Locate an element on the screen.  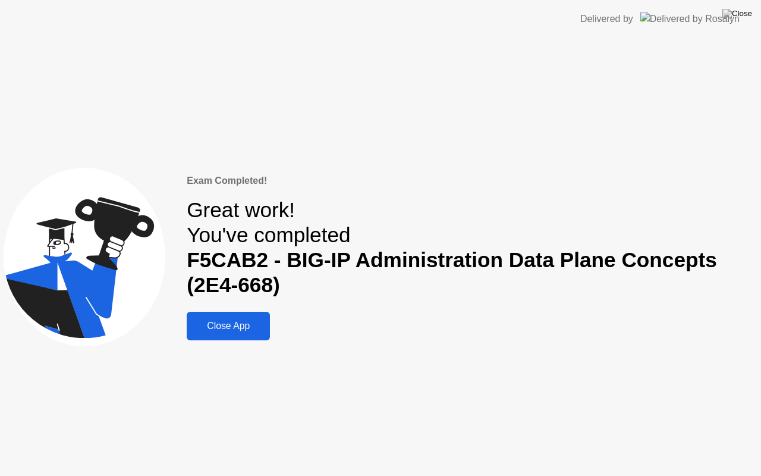
img: Close is located at coordinates (737, 14).